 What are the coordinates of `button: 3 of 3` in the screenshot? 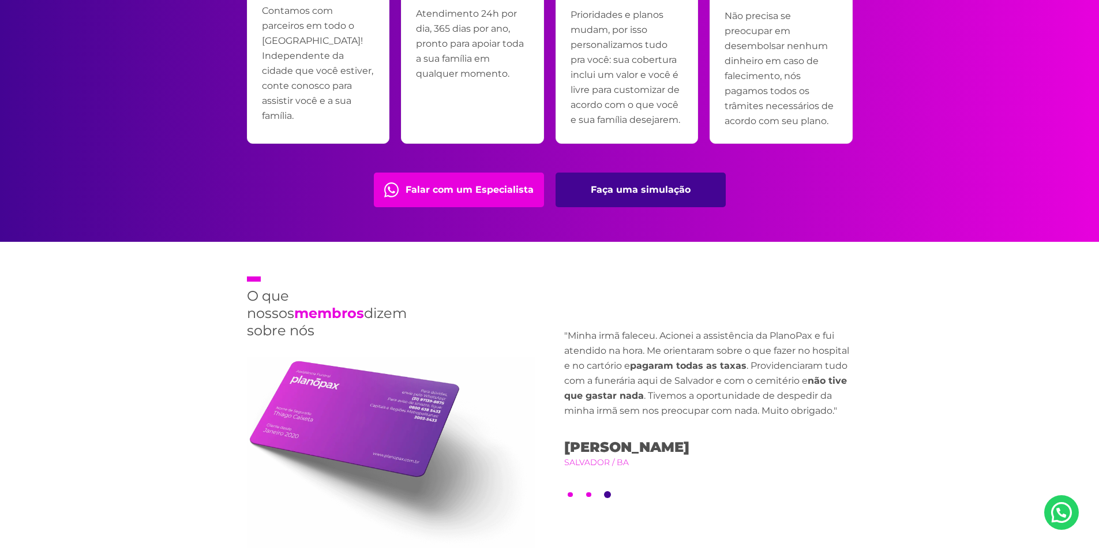 It's located at (608, 494).